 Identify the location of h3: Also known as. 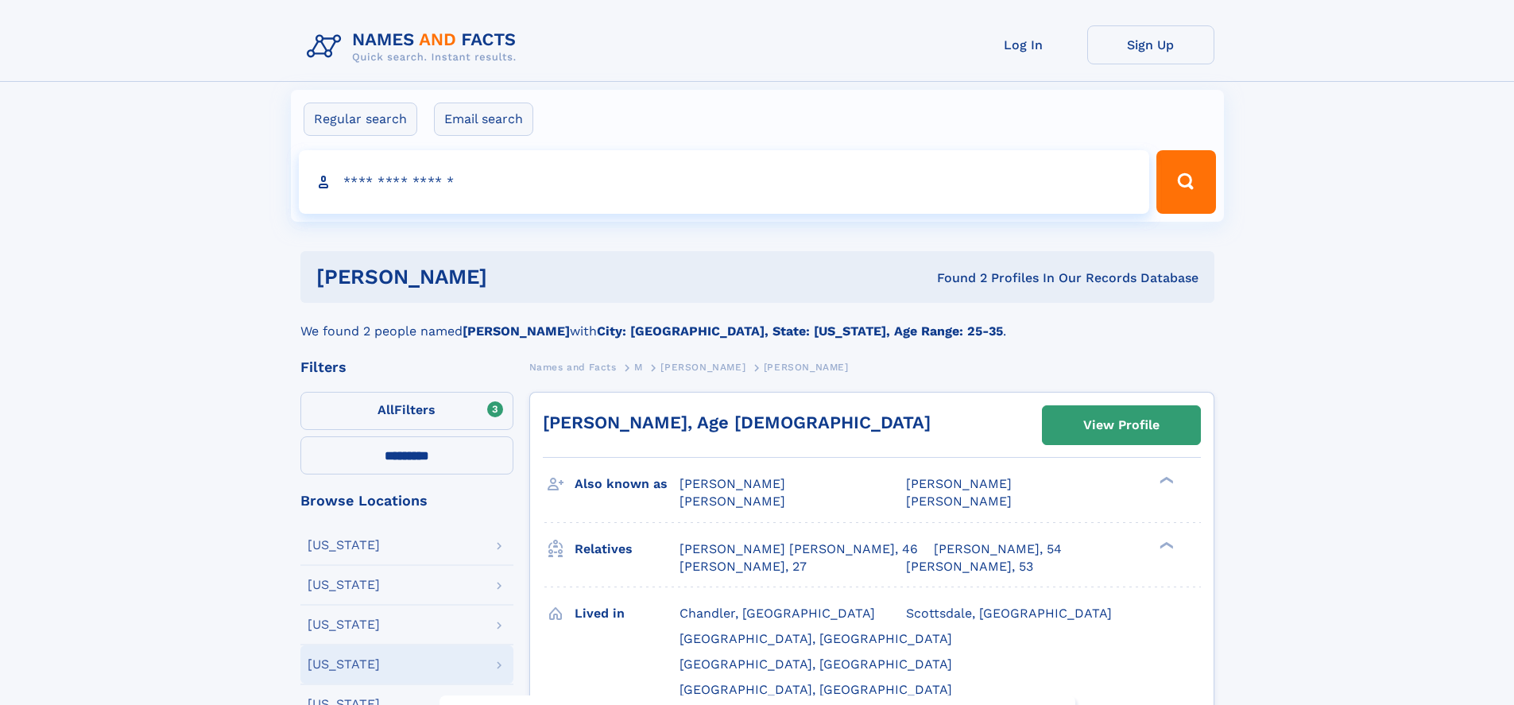
(627, 484).